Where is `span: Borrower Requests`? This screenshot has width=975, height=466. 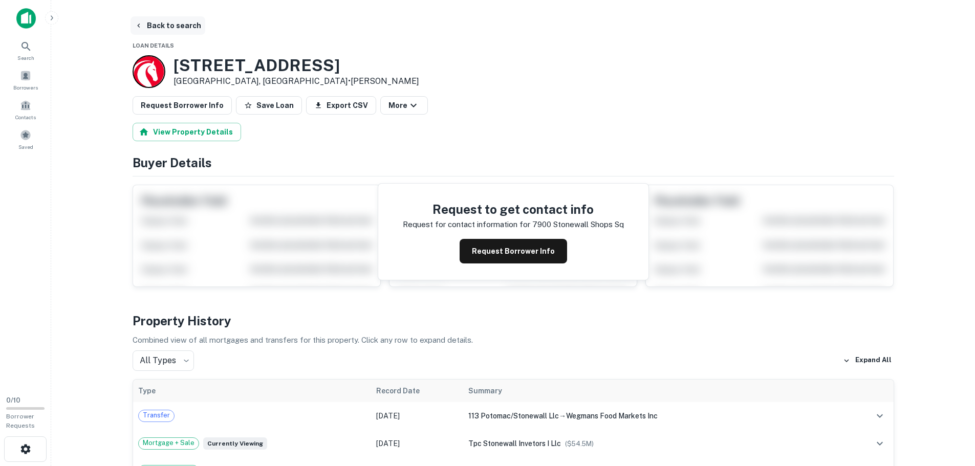
span: Borrower Requests is located at coordinates (20, 421).